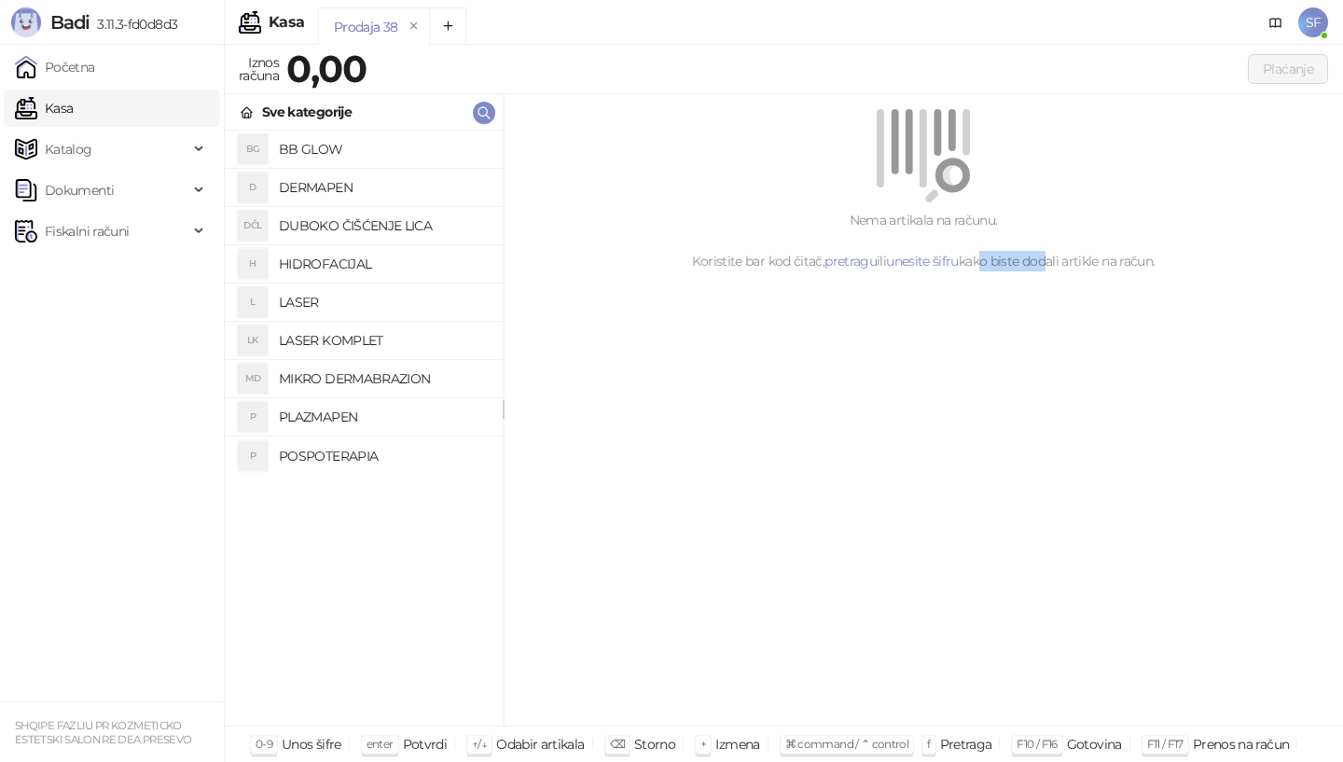 This screenshot has width=1343, height=762. I want to click on a: Kasa, so click(44, 108).